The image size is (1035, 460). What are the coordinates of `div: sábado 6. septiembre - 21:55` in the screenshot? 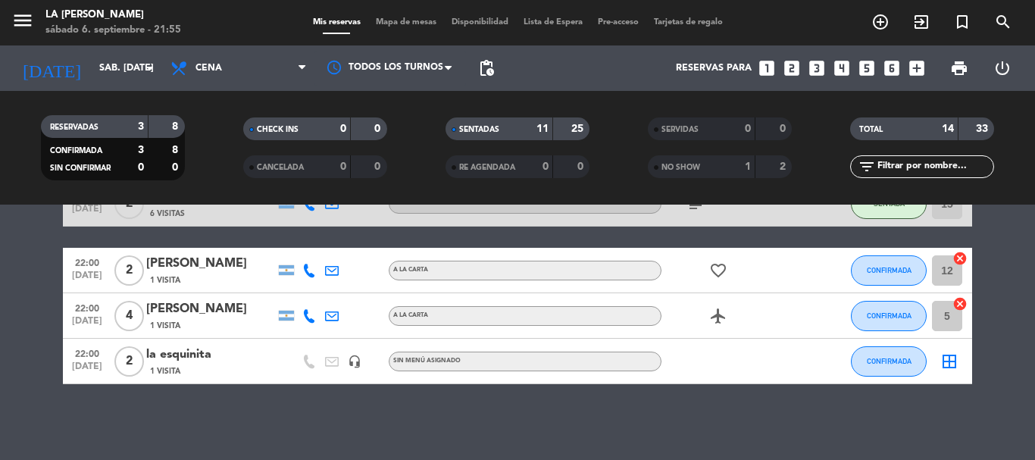 It's located at (113, 30).